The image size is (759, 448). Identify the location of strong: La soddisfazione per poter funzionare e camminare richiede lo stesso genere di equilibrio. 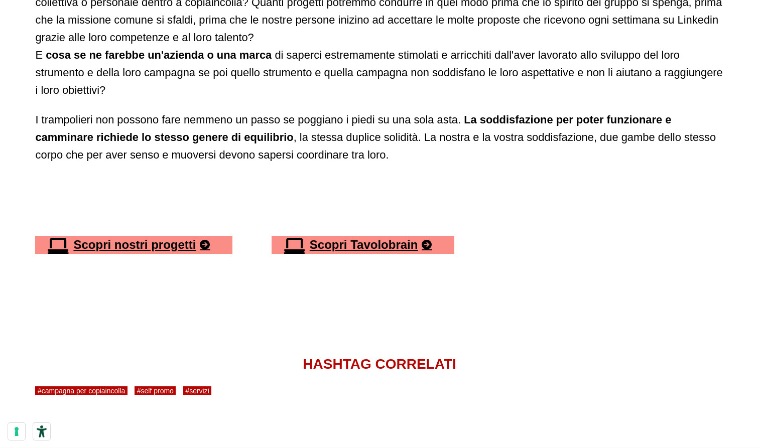
(353, 129).